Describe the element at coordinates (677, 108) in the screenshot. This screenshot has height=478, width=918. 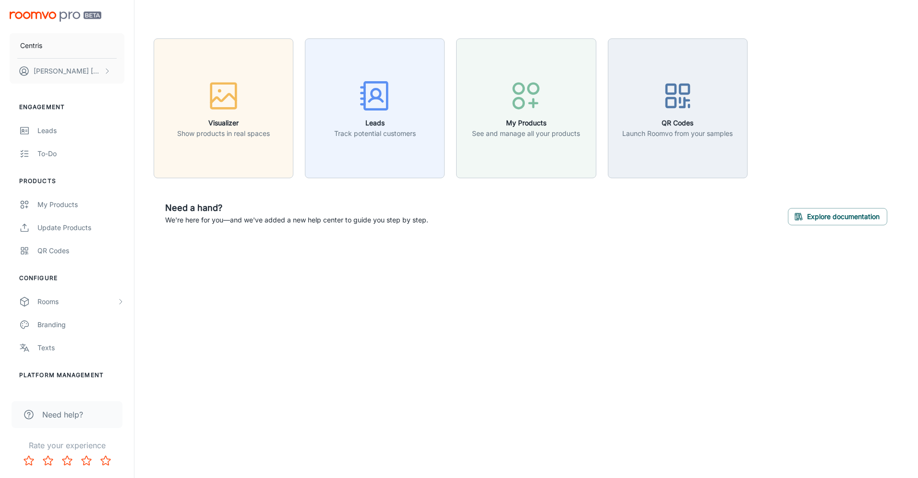
I see `a: QR CodesLaunch Roomvo from your samples` at that location.